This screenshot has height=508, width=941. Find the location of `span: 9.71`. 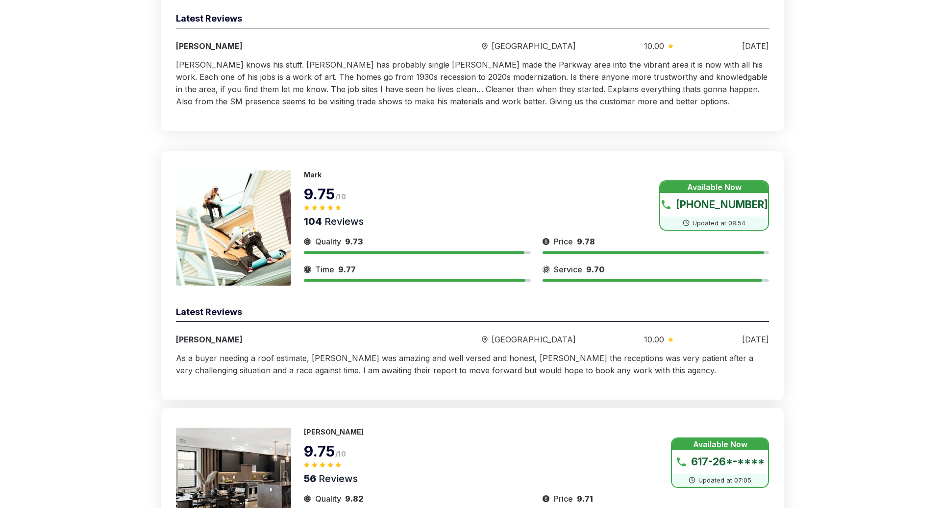

span: 9.71 is located at coordinates (585, 499).